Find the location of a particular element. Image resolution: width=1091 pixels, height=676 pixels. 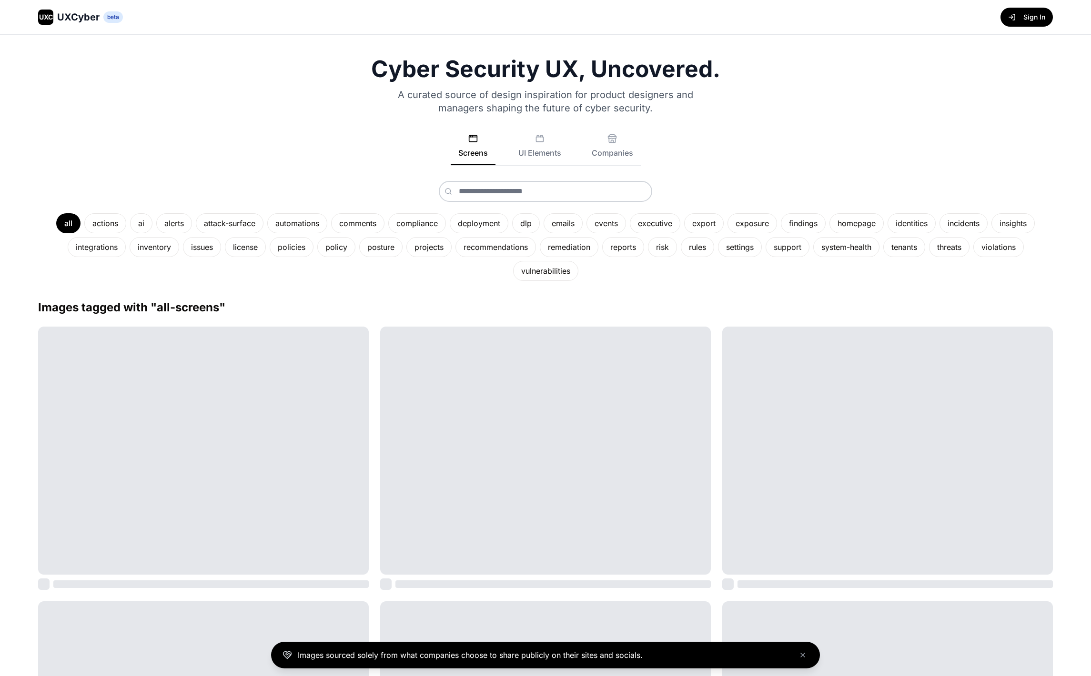

div: violations is located at coordinates (998, 247).